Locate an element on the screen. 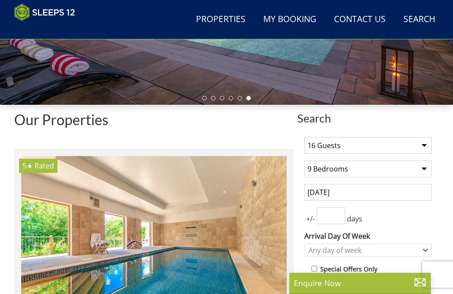 The width and height of the screenshot is (453, 294). a: My Booking is located at coordinates (290, 19).